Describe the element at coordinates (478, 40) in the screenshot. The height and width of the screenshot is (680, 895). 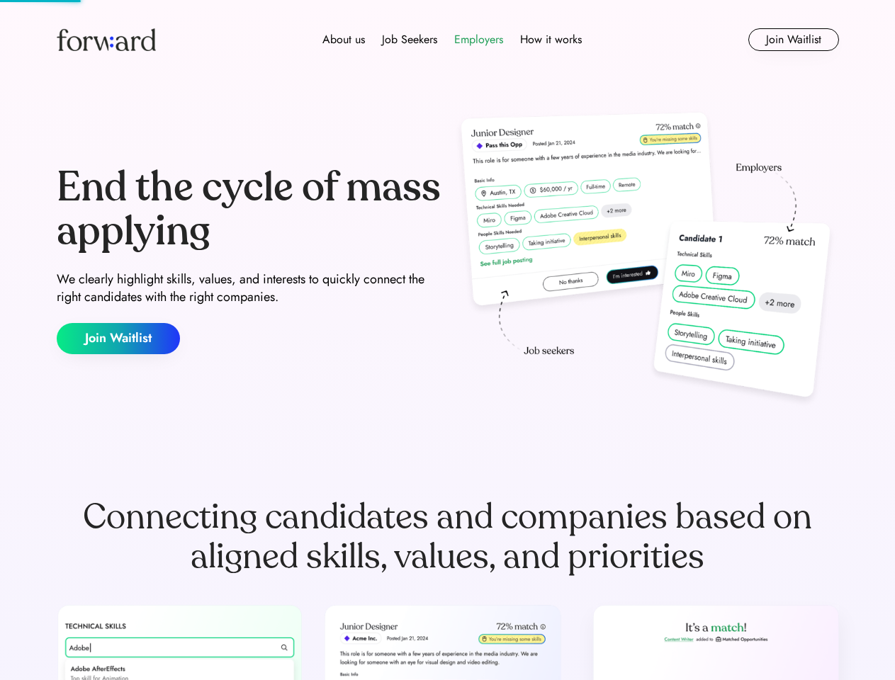
I see `div: Employers` at that location.